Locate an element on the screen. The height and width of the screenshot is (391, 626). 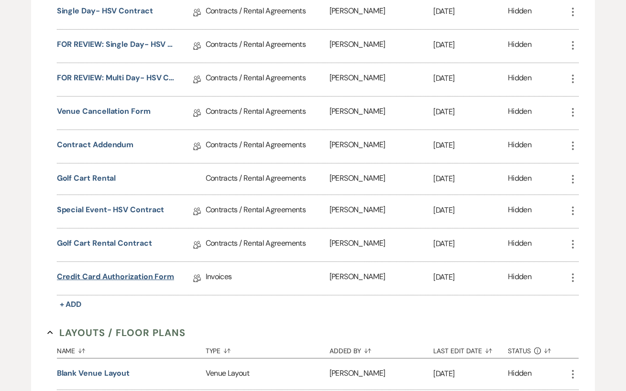
button: Status is located at coordinates (537, 349).